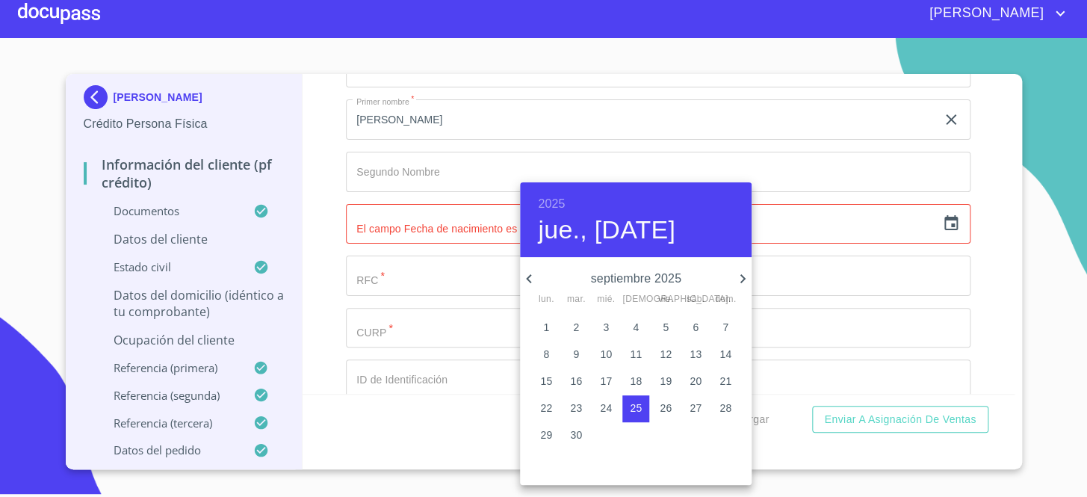 This screenshot has height=497, width=1087. Describe the element at coordinates (576, 436) in the screenshot. I see `button: 30` at that location.